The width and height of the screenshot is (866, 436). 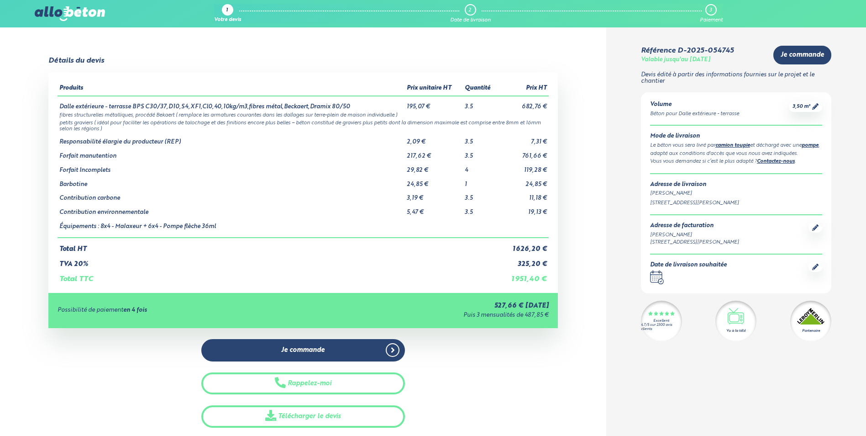 I want to click on img: allobéton, so click(x=70, y=14).